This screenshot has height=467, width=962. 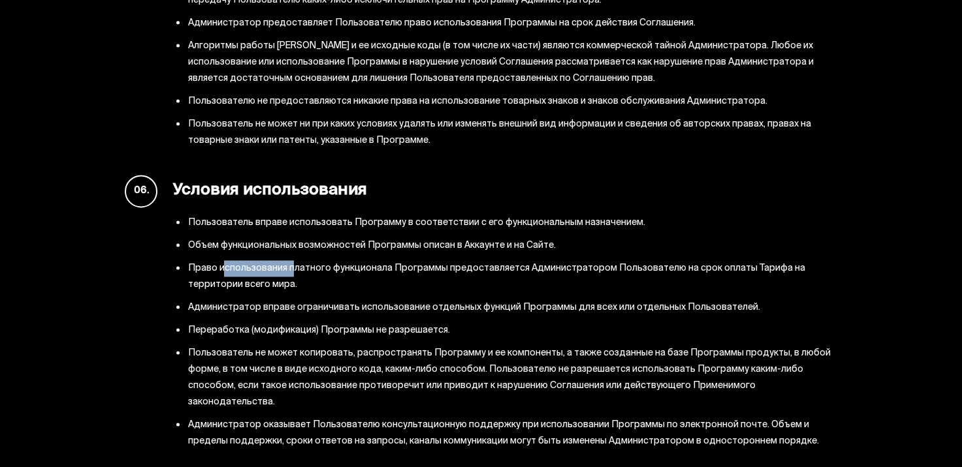 I want to click on li: Пользователь вправе использовать Программу в соответствии с его функциональным назначением., so click(x=512, y=223).